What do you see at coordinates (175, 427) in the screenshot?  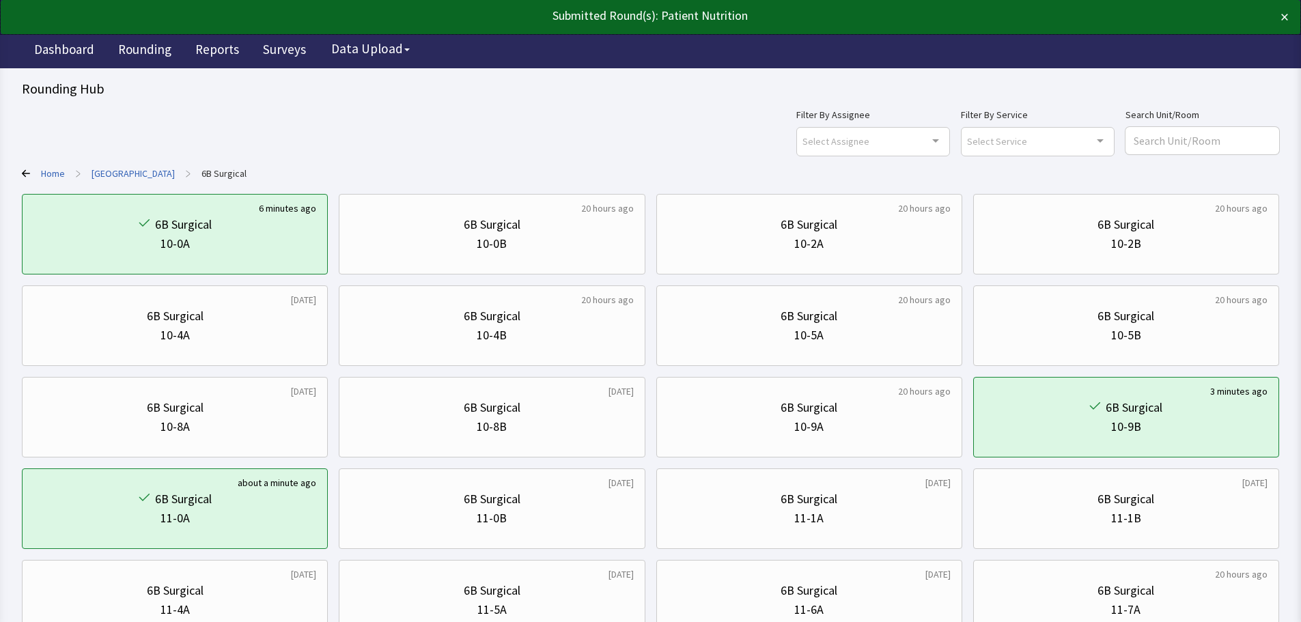 I see `div: 10-8A` at bounding box center [175, 427].